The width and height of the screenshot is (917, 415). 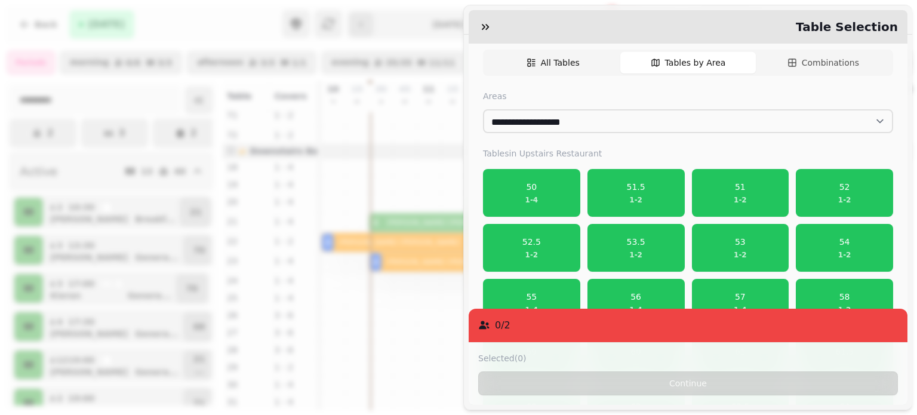 I want to click on span: Tables by Area, so click(x=695, y=63).